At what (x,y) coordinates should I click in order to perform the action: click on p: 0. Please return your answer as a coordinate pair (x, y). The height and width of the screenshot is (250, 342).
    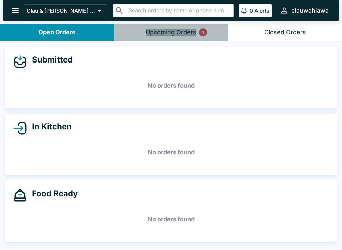
    Looking at the image, I should click on (251, 11).